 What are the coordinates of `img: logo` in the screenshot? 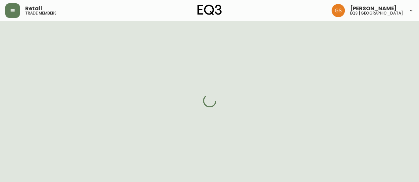 It's located at (210, 10).